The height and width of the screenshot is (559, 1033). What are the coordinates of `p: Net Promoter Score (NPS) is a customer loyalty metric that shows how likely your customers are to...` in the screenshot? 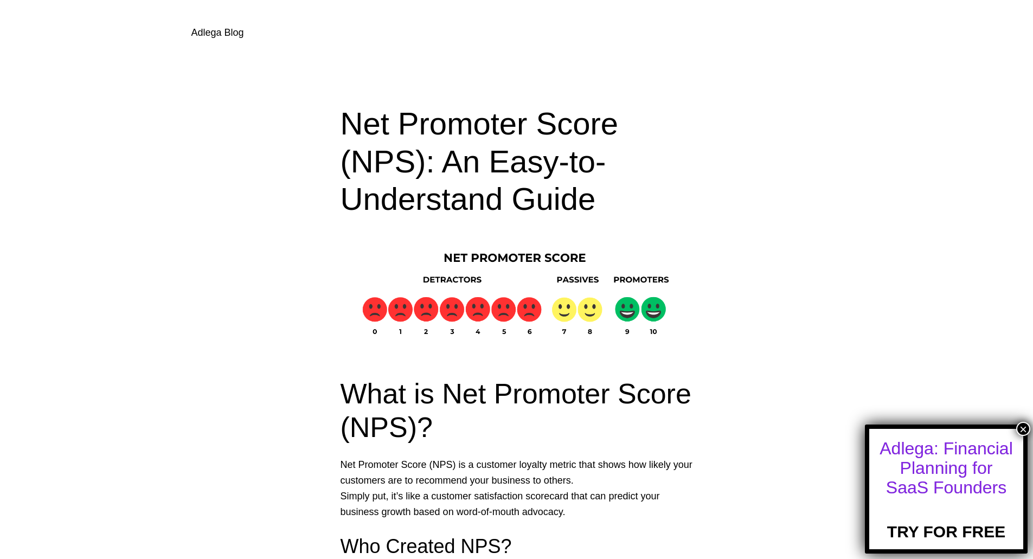 It's located at (517, 488).